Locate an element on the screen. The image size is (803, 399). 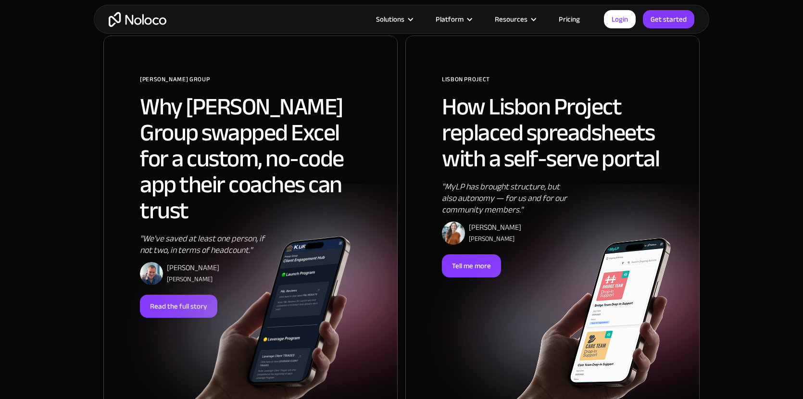
div: Lisbon Project is located at coordinates (552, 83).